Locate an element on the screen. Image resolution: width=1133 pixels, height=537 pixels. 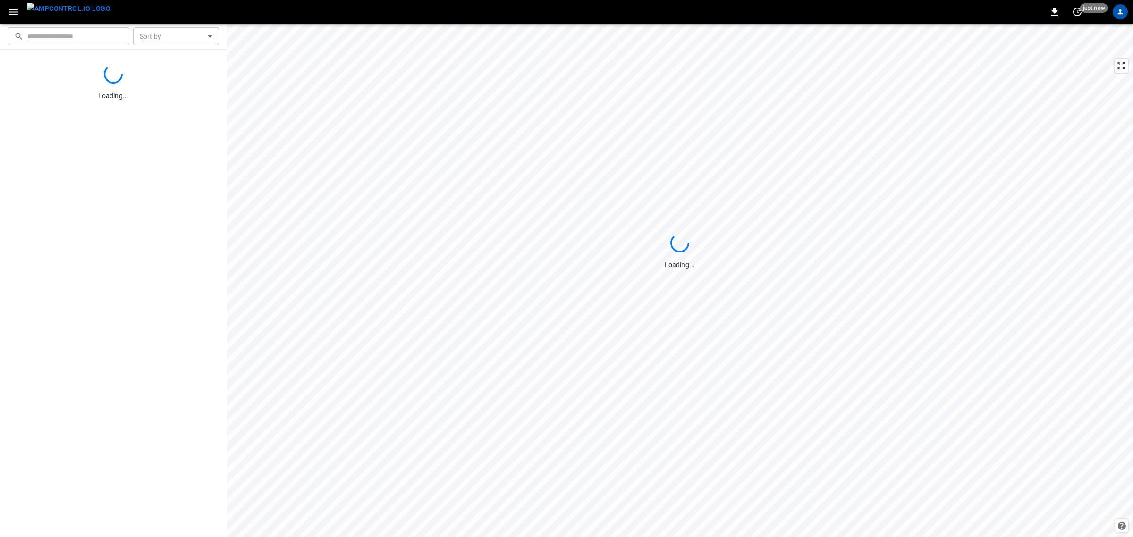
img: ampcontrol.io logo is located at coordinates (68, 9).